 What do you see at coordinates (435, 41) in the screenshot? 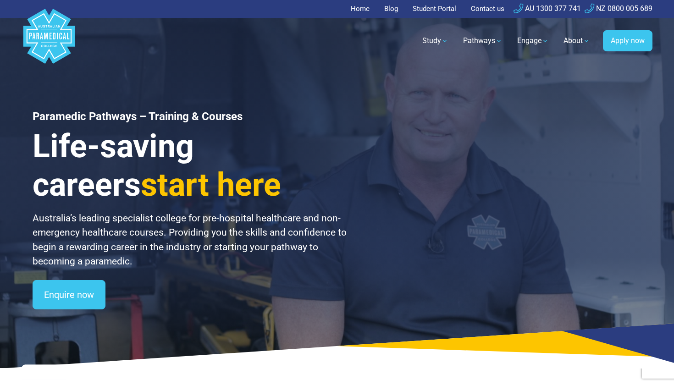
I see `a: Study` at bounding box center [435, 41].